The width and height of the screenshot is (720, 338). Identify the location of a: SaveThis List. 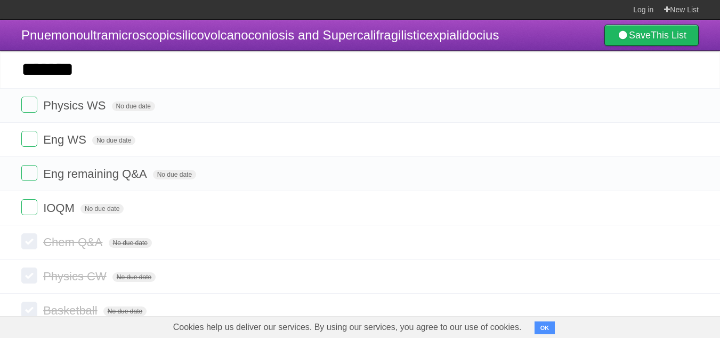
(652, 35).